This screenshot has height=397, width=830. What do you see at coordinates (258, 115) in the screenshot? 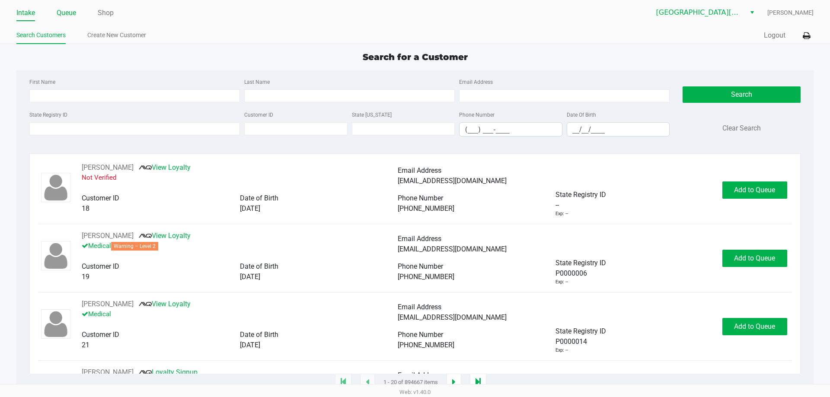
I see `label: Customer ID` at bounding box center [258, 115].